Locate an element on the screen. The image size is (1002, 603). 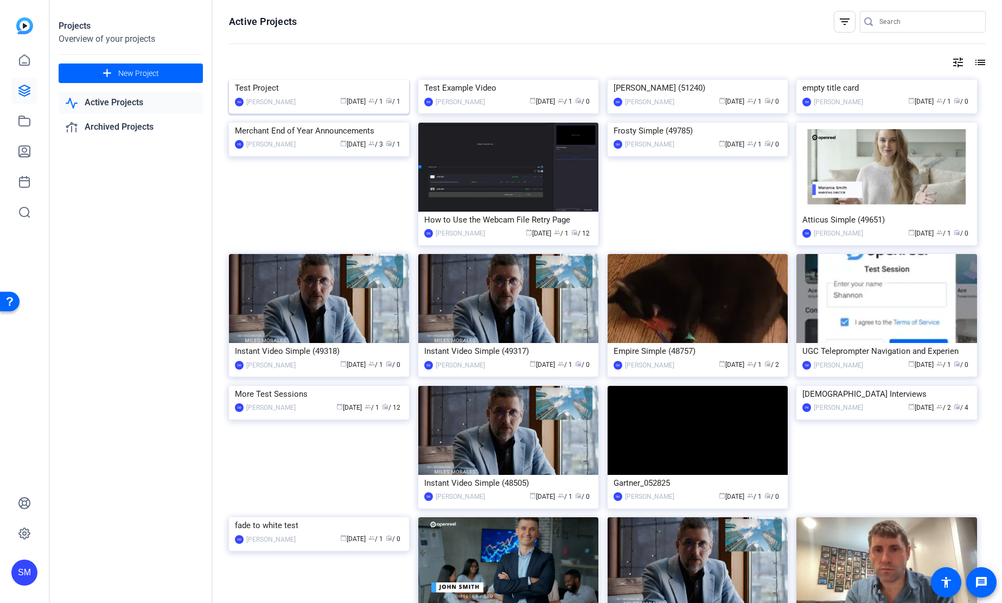
mat-icon: add is located at coordinates (107, 73).